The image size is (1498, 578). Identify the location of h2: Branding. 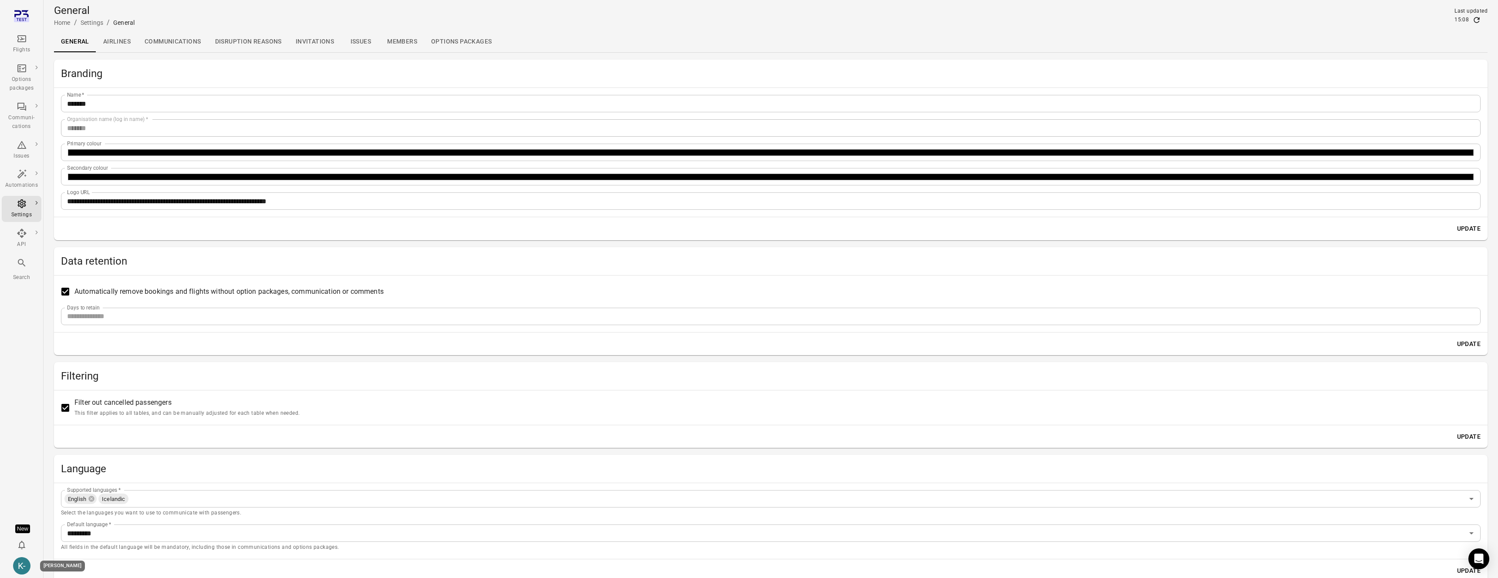
(771, 74).